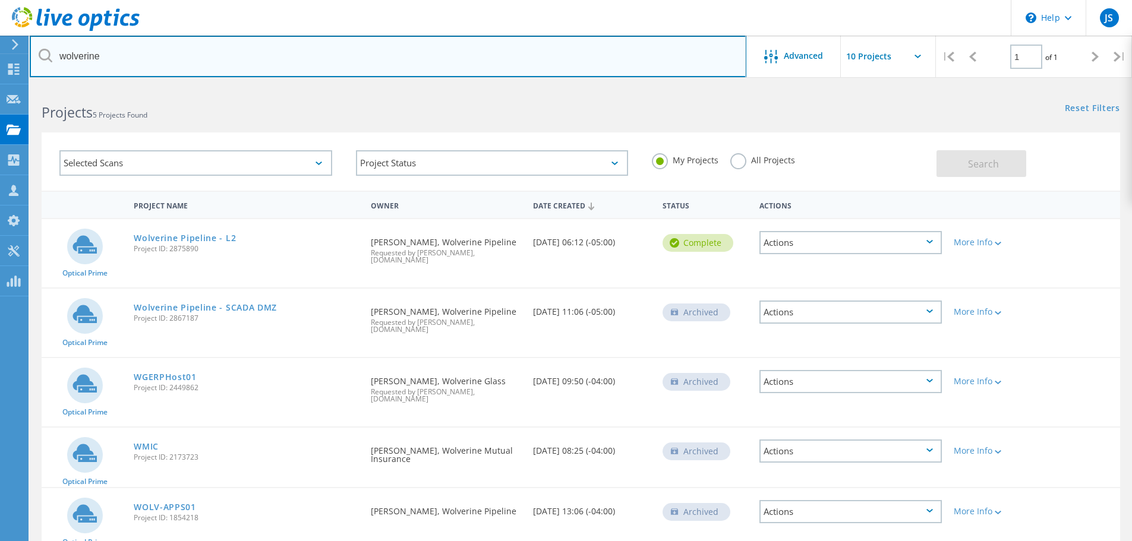 The width and height of the screenshot is (1132, 541). Describe the element at coordinates (1109, 18) in the screenshot. I see `span: JS` at that location.